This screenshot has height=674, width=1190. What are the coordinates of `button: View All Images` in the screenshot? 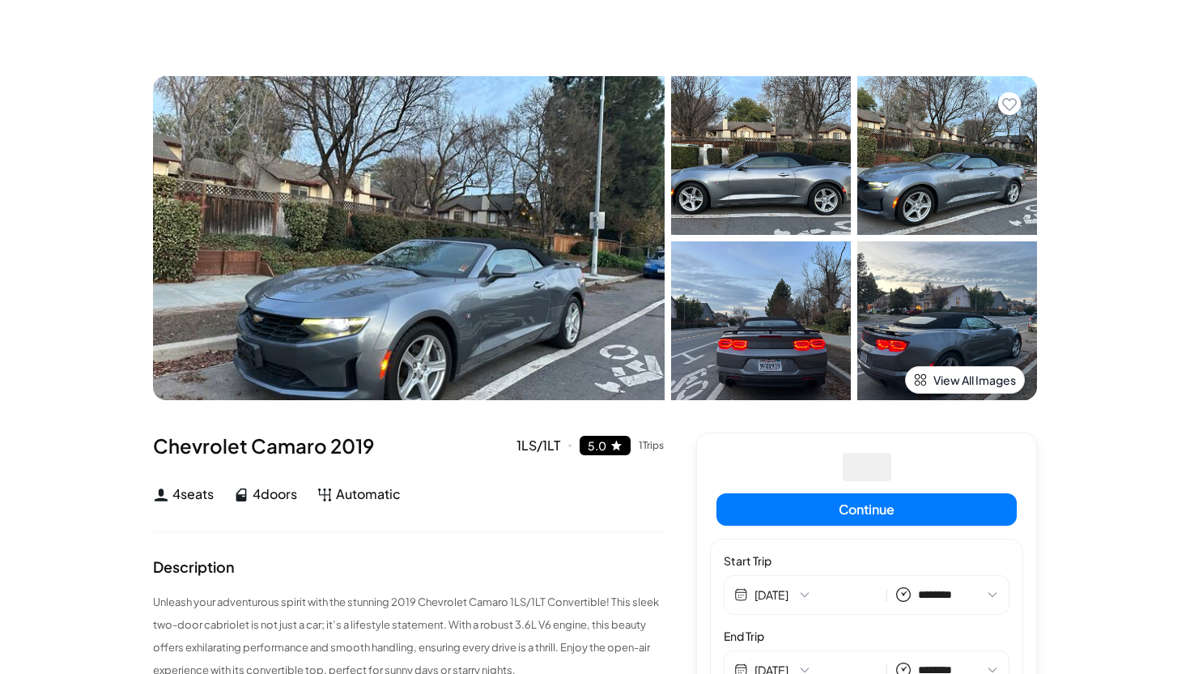 It's located at (965, 380).